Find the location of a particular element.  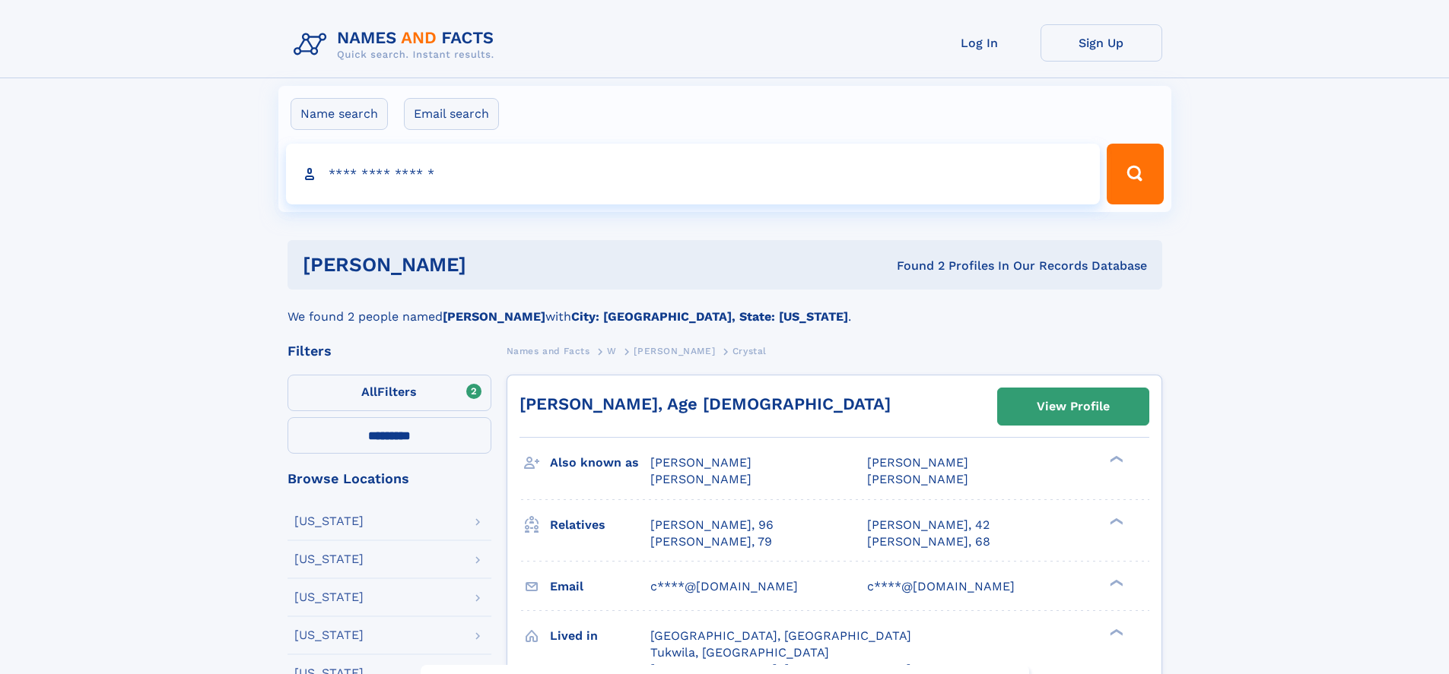

h3: Relatives is located at coordinates (600, 525).